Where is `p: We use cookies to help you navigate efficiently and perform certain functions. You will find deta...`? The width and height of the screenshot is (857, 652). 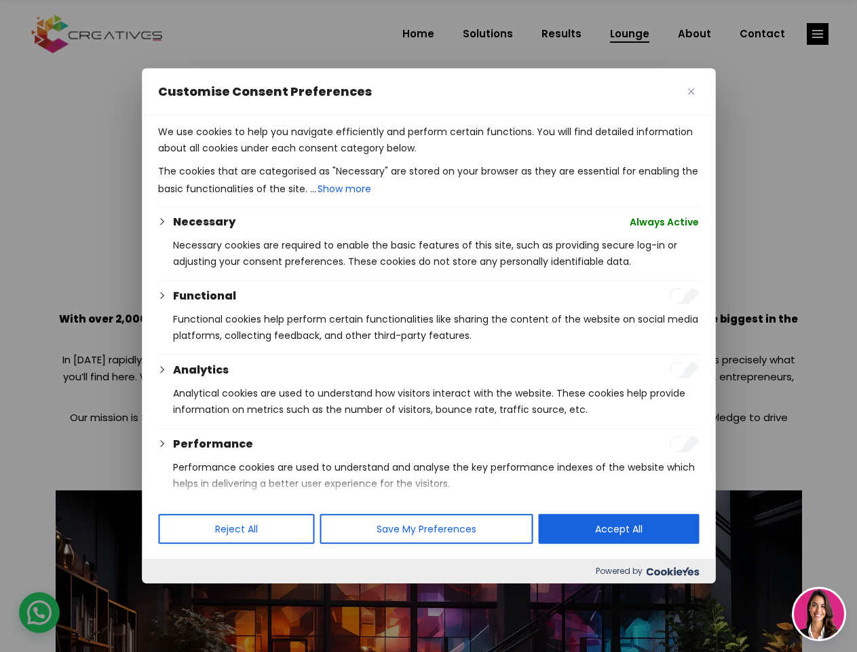 p: We use cookies to help you navigate efficiently and perform certain functions. You will find deta... is located at coordinates (428, 140).